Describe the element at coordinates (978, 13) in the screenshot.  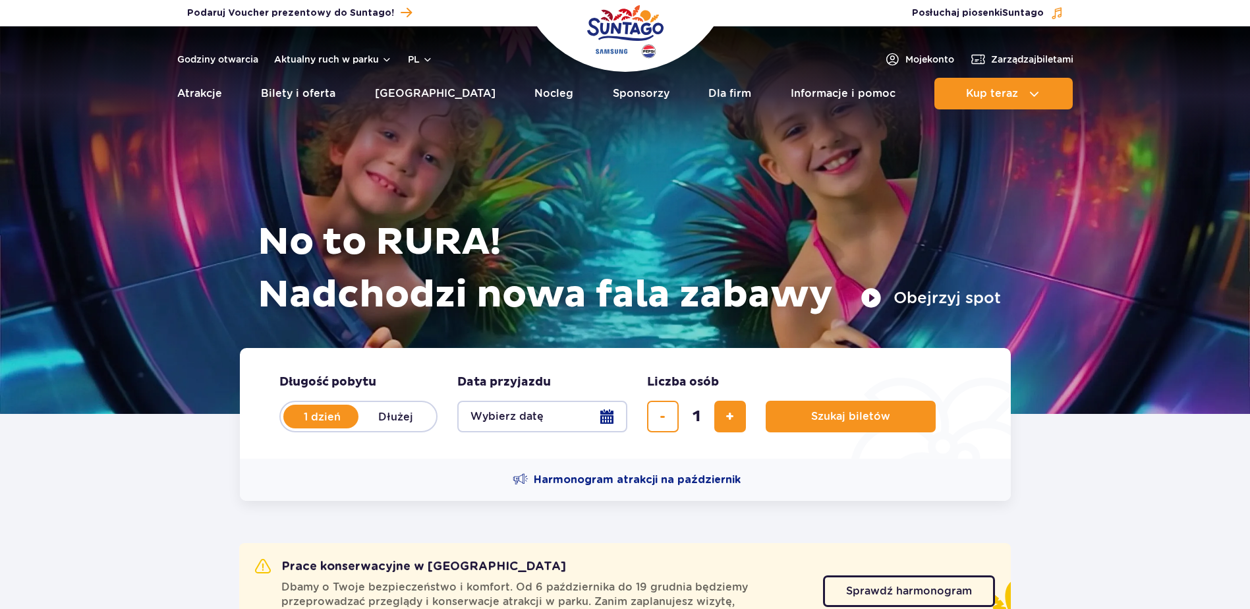
I see `span: Posłuchaj piosenki` at that location.